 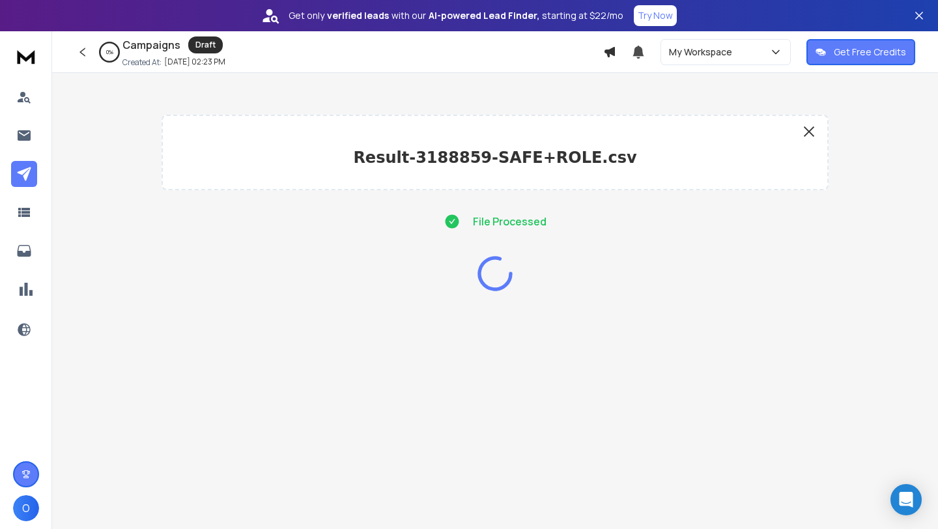 I want to click on span: O, so click(x=26, y=508).